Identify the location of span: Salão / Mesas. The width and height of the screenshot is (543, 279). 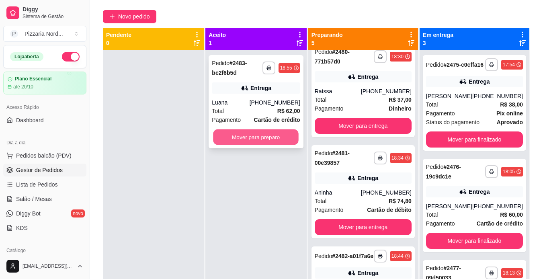
(34, 199).